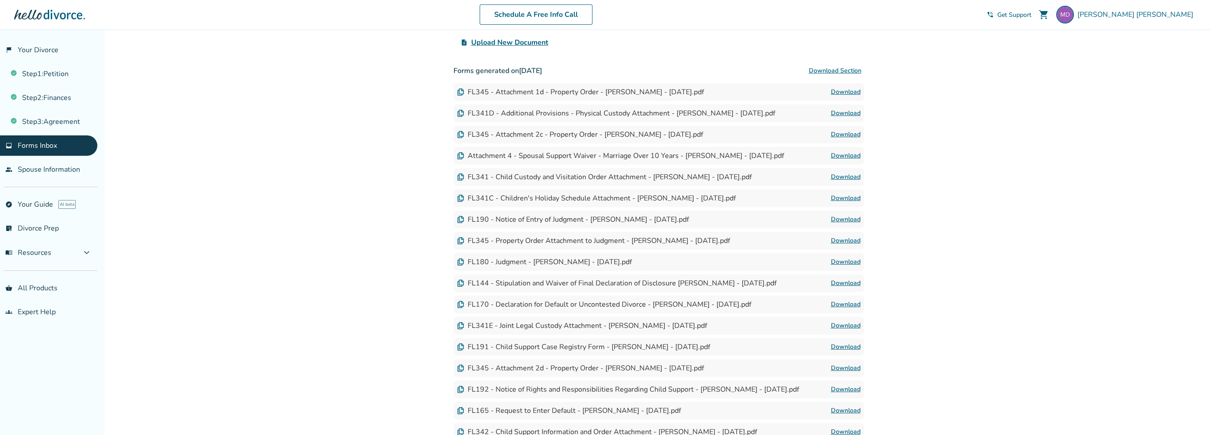 The image size is (1211, 435). I want to click on span: shopping_basket, so click(9, 288).